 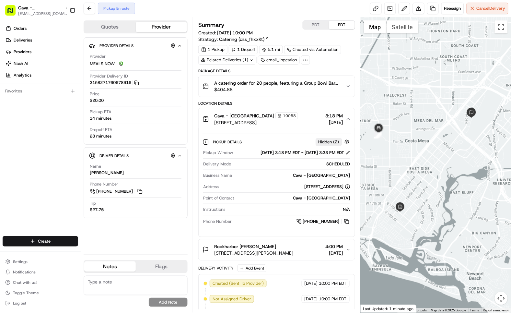 What do you see at coordinates (501, 298) in the screenshot?
I see `button: Map camera controls` at bounding box center [501, 298].